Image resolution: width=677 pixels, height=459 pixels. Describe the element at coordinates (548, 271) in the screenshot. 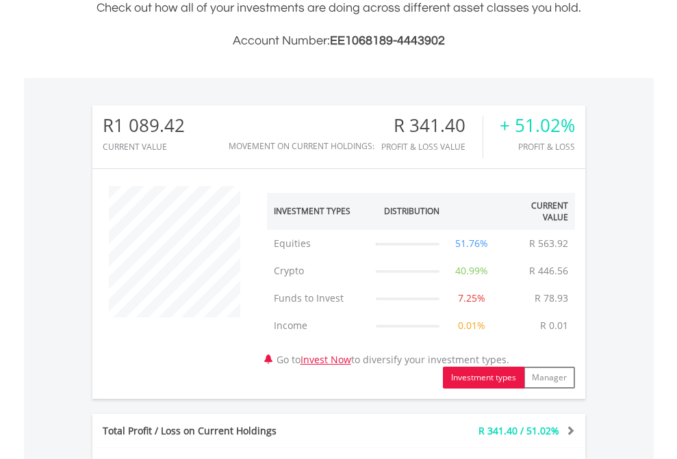

I see `td: R 446.56` at that location.